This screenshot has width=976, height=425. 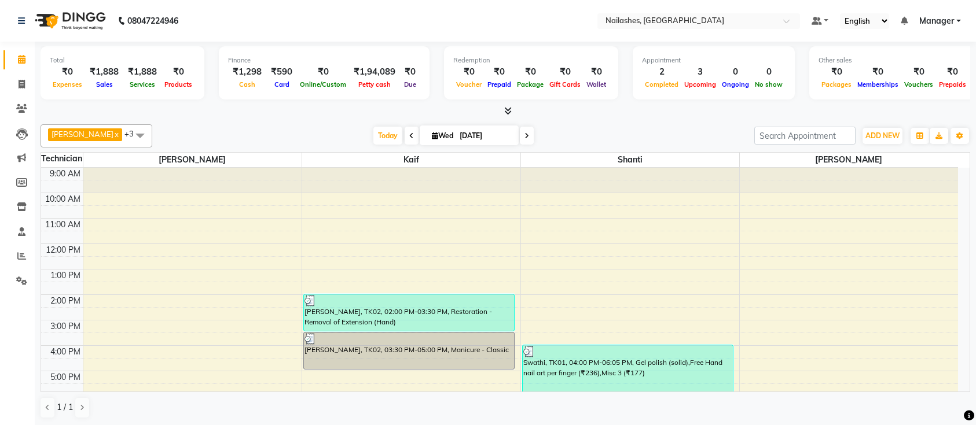 What do you see at coordinates (63, 225) in the screenshot?
I see `div: 11:00 AM` at bounding box center [63, 225].